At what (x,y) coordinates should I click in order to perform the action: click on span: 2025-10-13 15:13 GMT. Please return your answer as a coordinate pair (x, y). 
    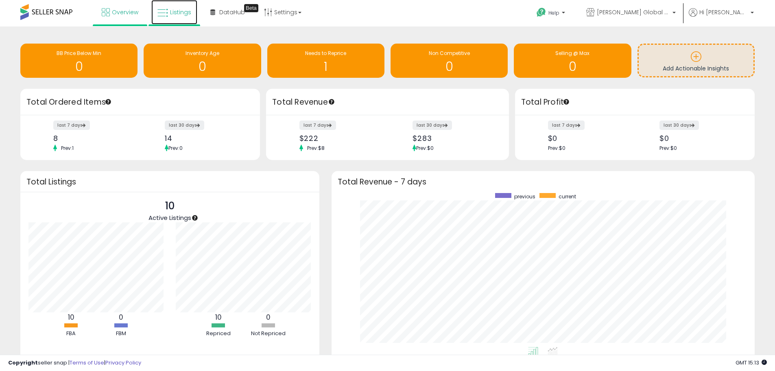
    Looking at the image, I should click on (751, 362).